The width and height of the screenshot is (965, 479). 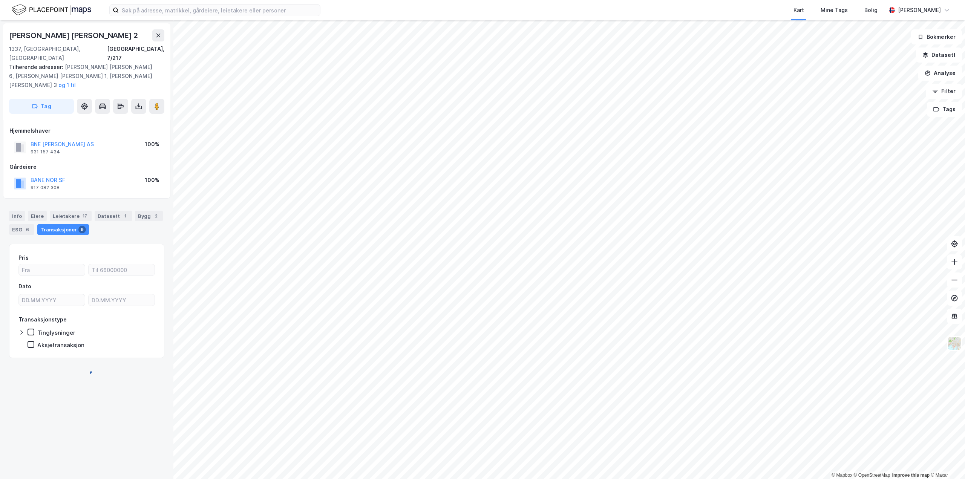 What do you see at coordinates (944, 109) in the screenshot?
I see `button: Tags` at bounding box center [944, 109].